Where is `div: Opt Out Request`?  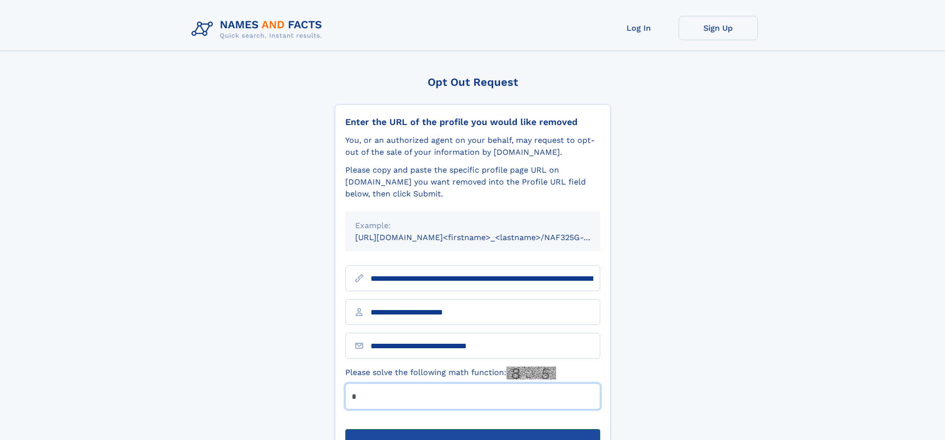
div: Opt Out Request is located at coordinates (473, 82).